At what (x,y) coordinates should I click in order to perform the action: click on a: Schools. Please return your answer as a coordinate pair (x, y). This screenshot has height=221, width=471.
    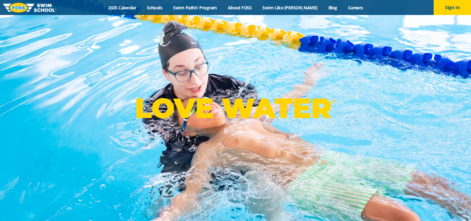
    Looking at the image, I should click on (155, 7).